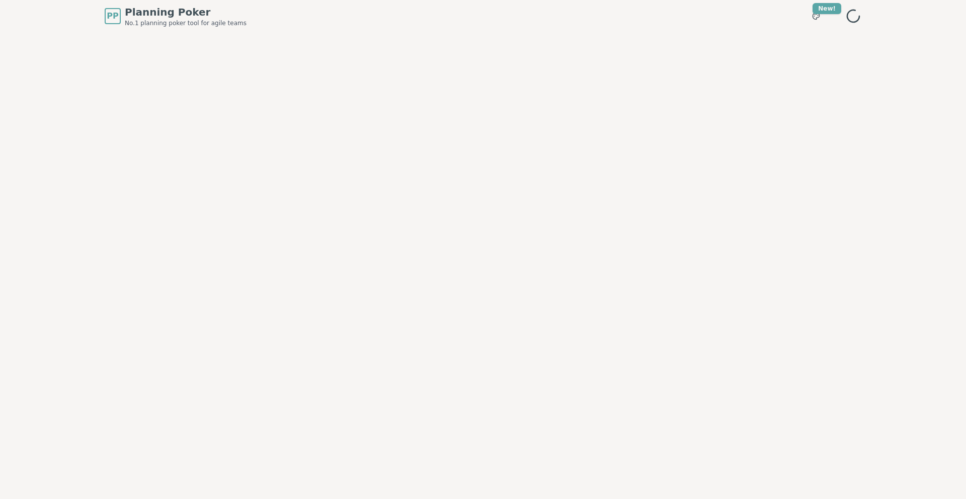  I want to click on span: No.1 planning poker tool for agile teams, so click(186, 23).